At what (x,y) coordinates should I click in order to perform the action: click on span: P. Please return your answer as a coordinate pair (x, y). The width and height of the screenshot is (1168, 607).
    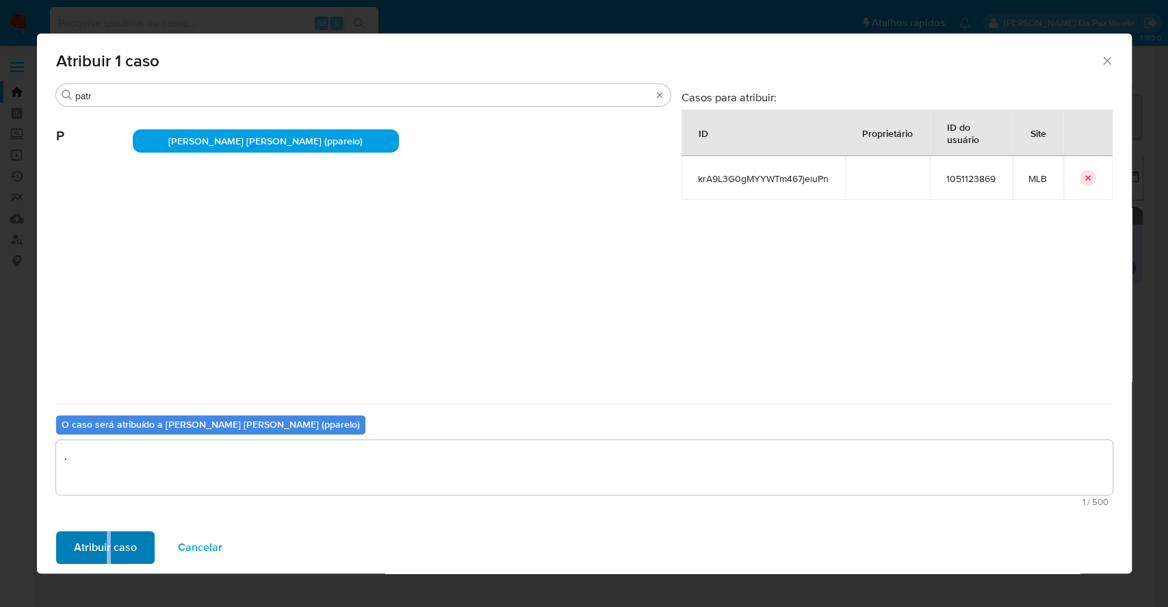
    Looking at the image, I should click on (94, 126).